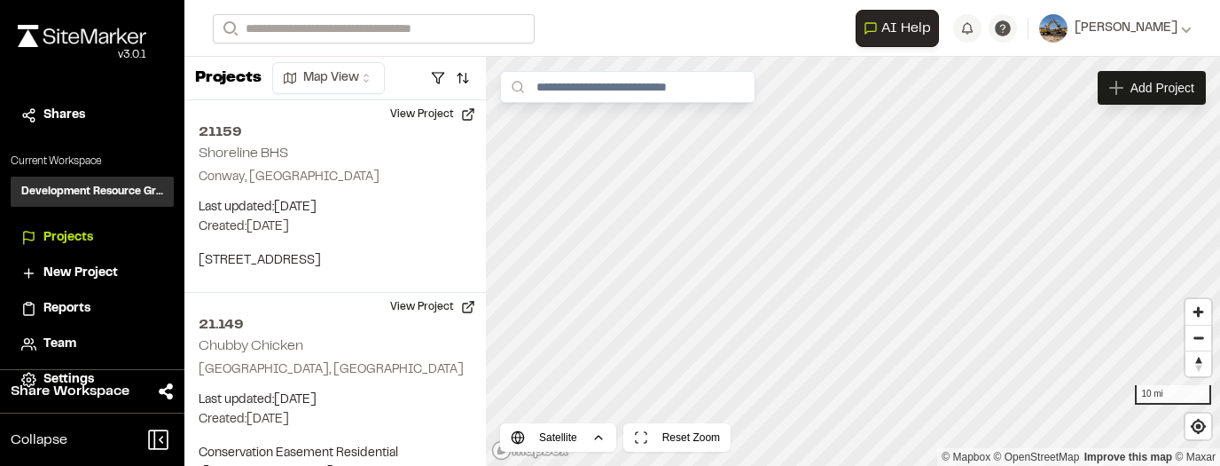 The height and width of the screenshot is (466, 1220). Describe the element at coordinates (1054, 28) in the screenshot. I see `img: User` at that location.